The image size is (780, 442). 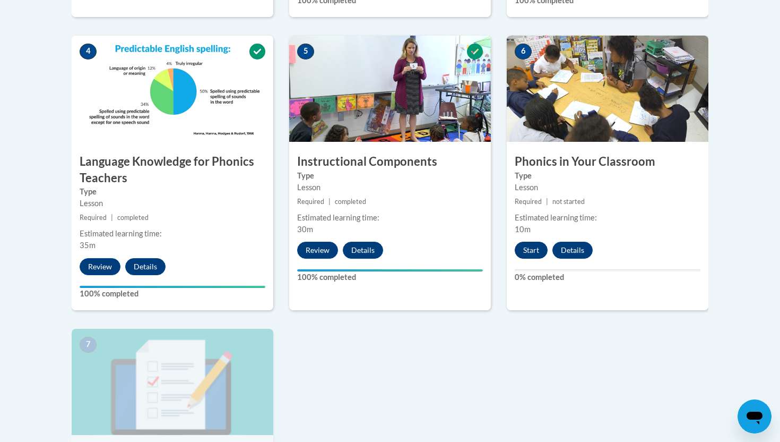 I want to click on span: 30m, so click(x=305, y=229).